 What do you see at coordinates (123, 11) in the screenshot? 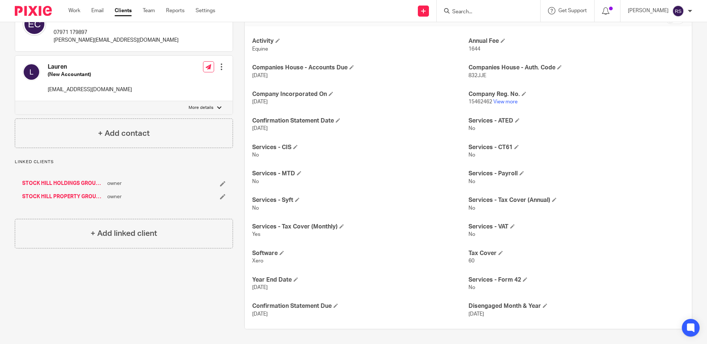
I see `a: Clients` at bounding box center [123, 11].